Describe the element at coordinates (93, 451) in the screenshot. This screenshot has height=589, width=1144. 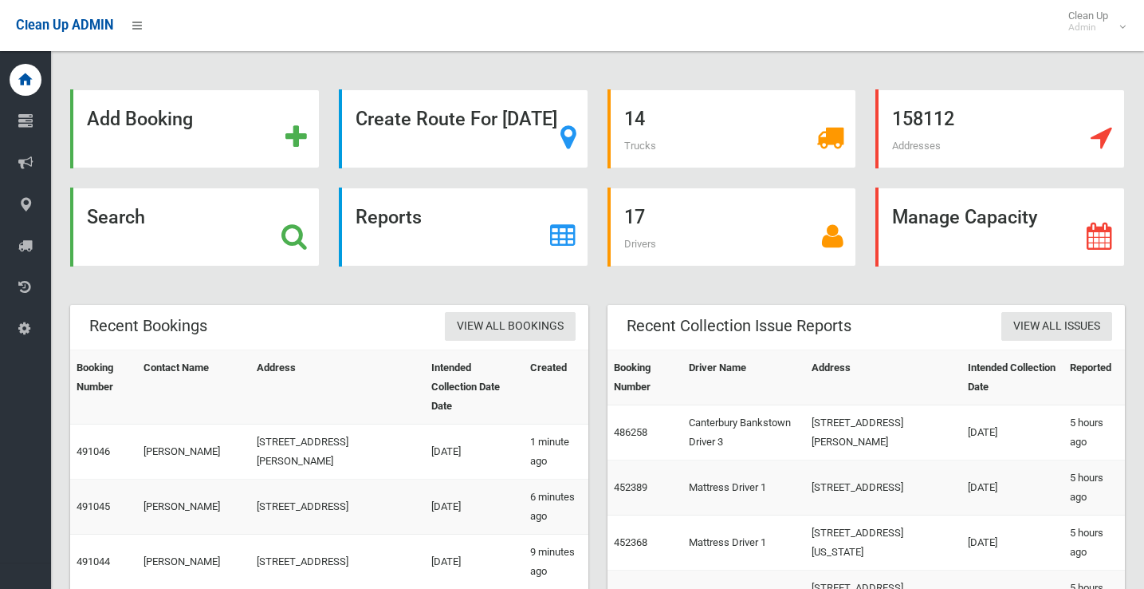
I see `a: 491046` at that location.